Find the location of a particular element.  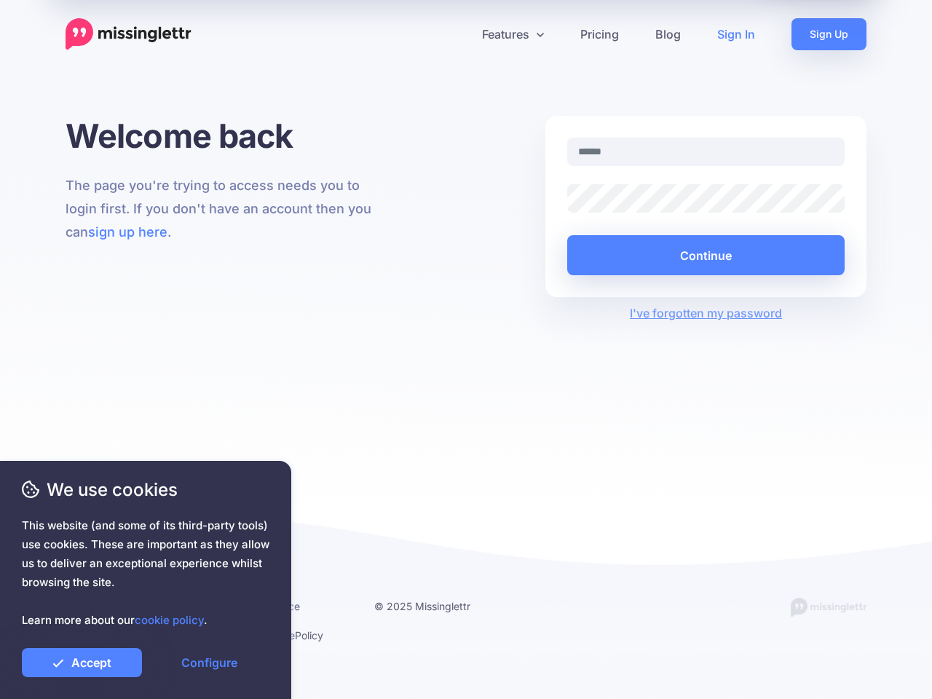

button: Continue is located at coordinates (706, 255).